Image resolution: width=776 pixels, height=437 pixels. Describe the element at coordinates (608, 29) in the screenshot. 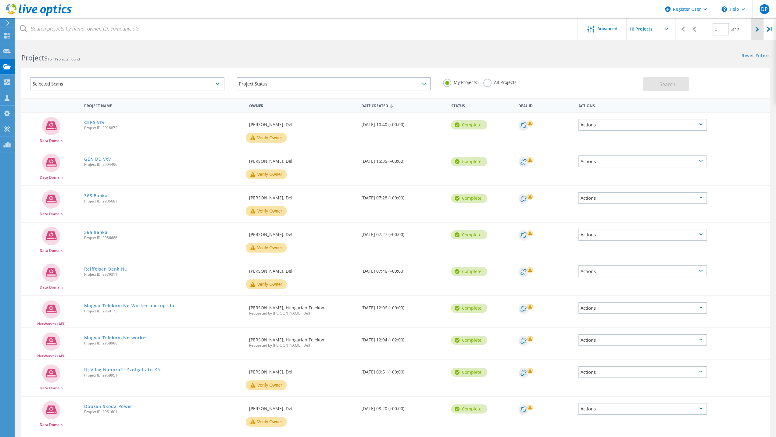

I see `span: Advanced` at that location.